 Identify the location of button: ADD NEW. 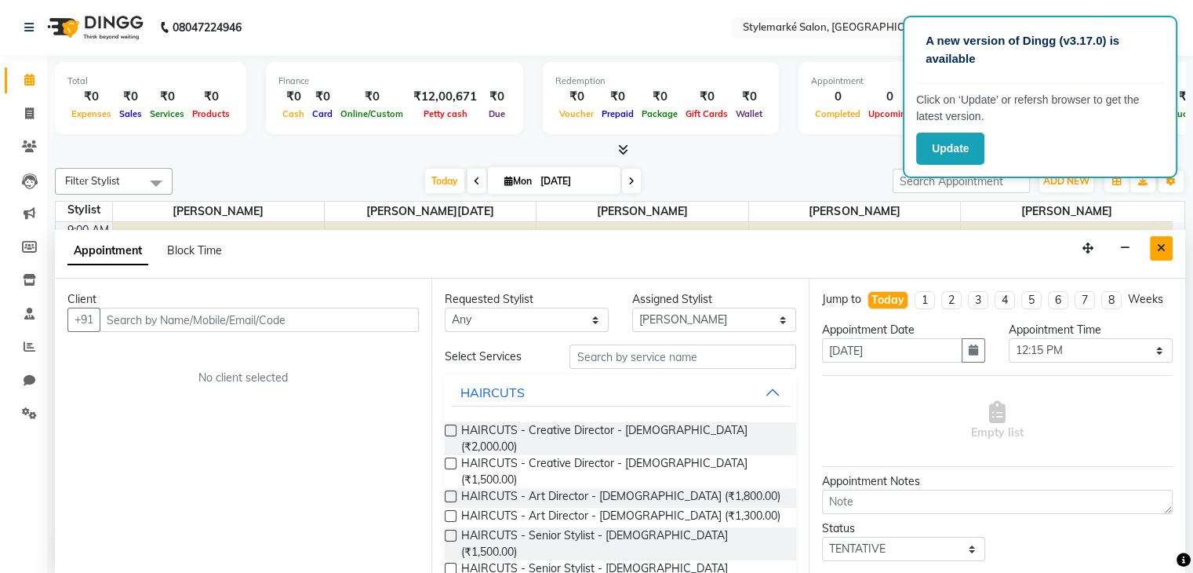
(1066, 181).